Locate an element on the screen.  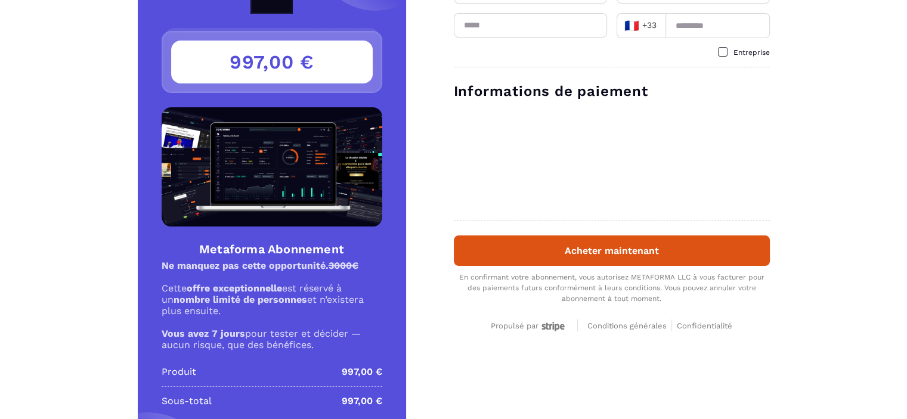
span: +33 is located at coordinates (640, 26).